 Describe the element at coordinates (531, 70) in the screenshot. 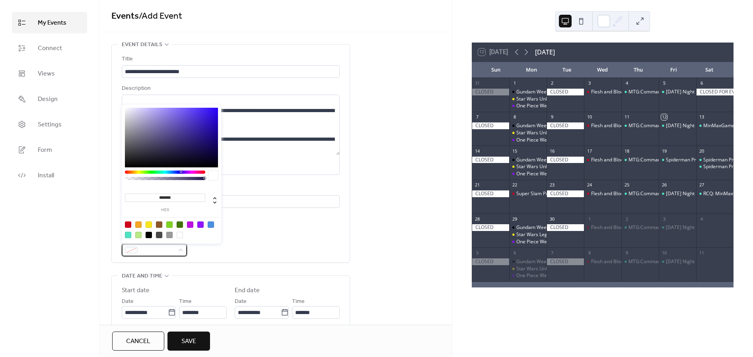

I see `div: Mon` at that location.